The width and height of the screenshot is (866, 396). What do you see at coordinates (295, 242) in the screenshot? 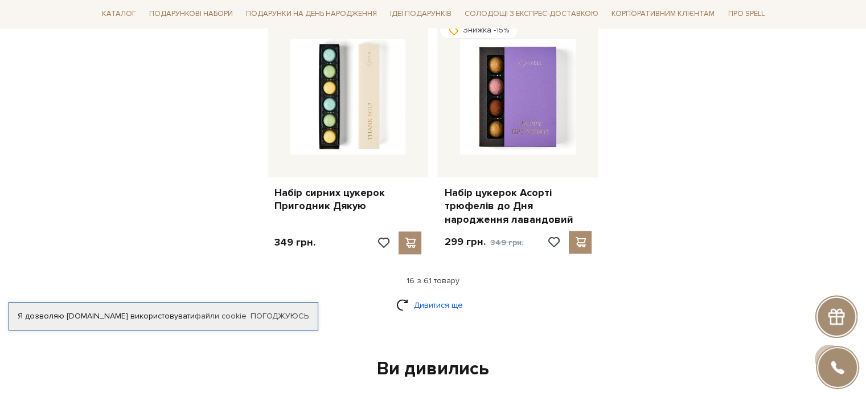
I see `p: 349 грн.` at bounding box center [295, 242].